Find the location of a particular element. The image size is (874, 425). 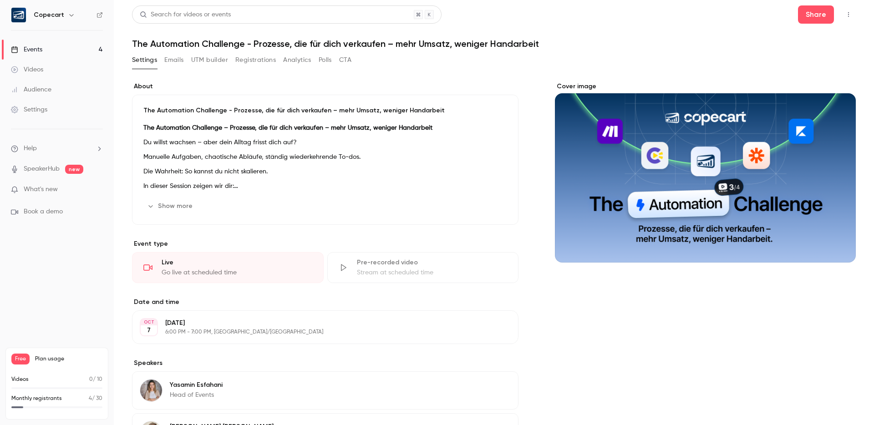

div: LiveGo live at scheduled time is located at coordinates (228, 268).